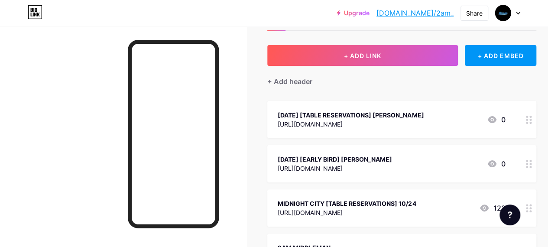 This screenshot has width=548, height=247. What do you see at coordinates (362, 55) in the screenshot?
I see `button: + ADD LINK` at bounding box center [362, 55].